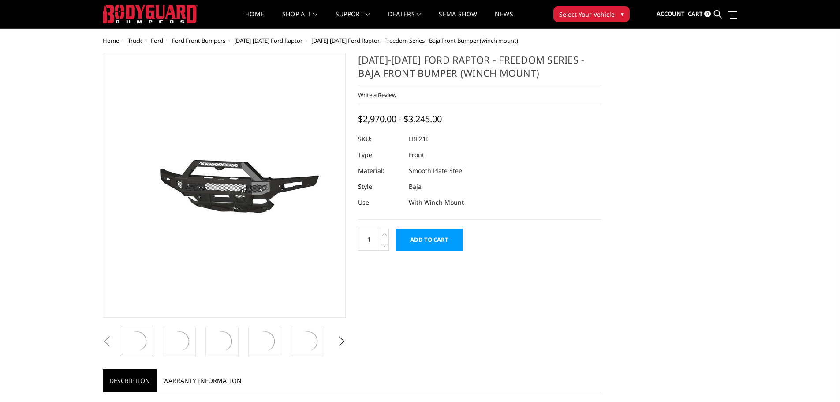 The width and height of the screenshot is (840, 402). What do you see at coordinates (198, 41) in the screenshot?
I see `a: Ford Front Bumpers` at bounding box center [198, 41].